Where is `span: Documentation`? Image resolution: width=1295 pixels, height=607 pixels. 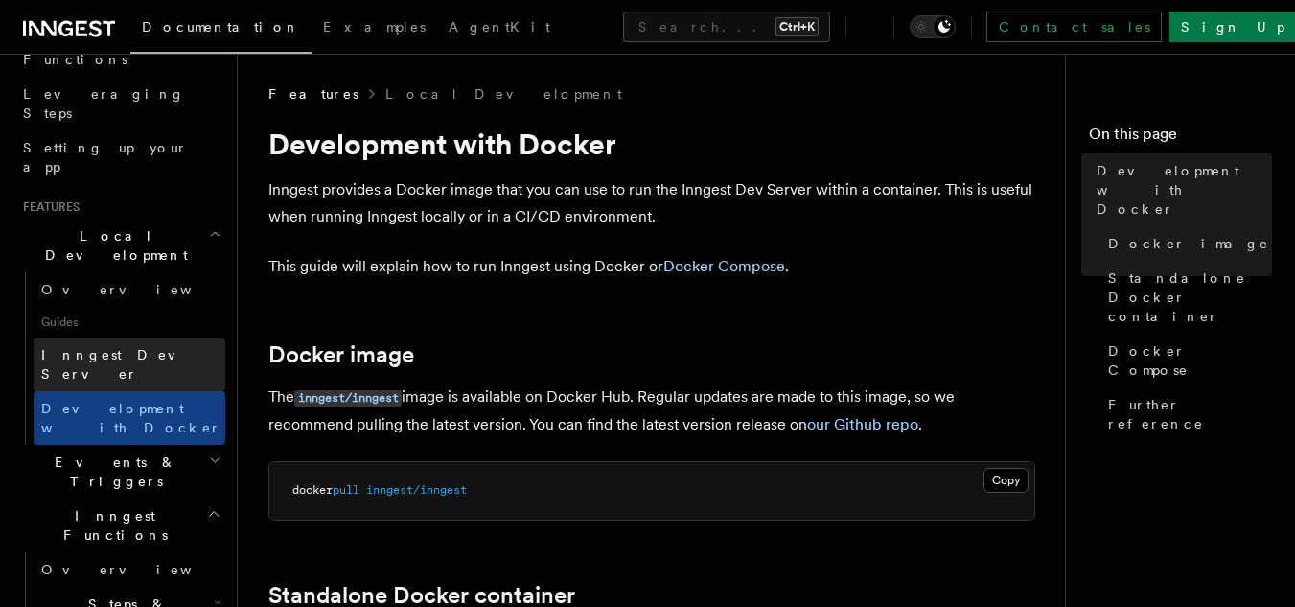
span: Documentation is located at coordinates (220, 27).